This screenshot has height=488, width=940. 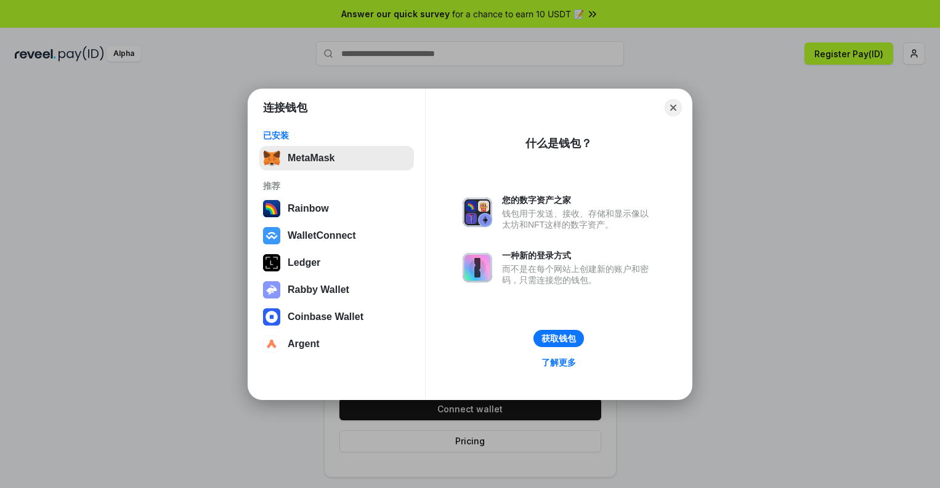 I want to click on img: svg+xml,%3Csvg%20fill%3D%22none%22%20height%3D%2233%22%20viewBox%3D%220%200%2035%2033%22%20width%..., so click(x=272, y=158).